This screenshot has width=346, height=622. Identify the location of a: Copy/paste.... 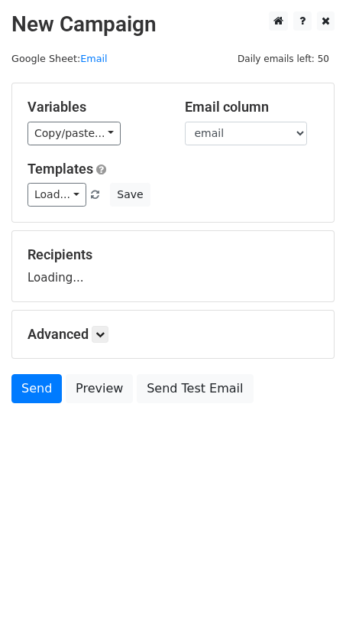
(74, 133).